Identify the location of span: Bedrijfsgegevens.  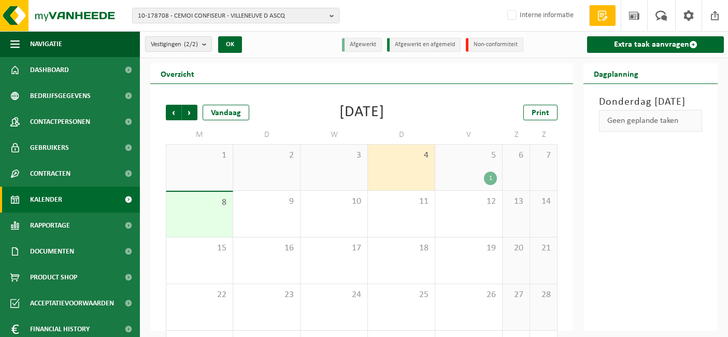
(60, 96).